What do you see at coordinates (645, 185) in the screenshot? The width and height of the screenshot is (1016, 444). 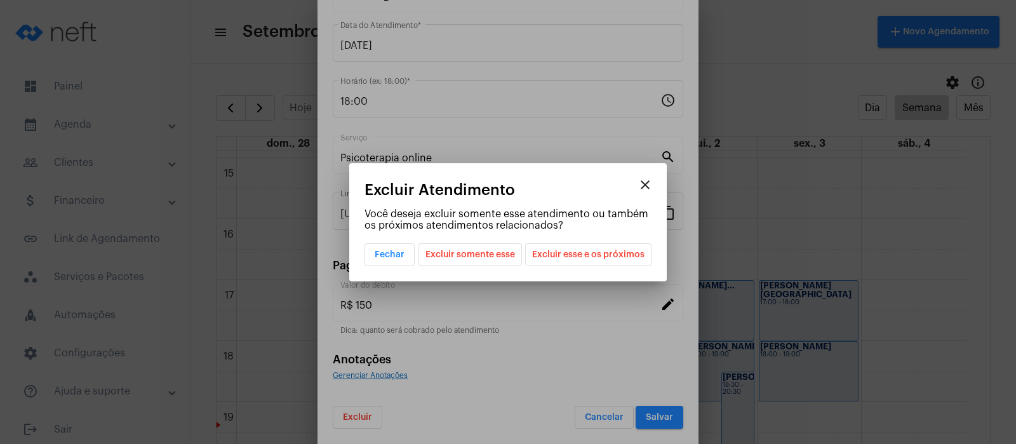 I see `mat-icon: close` at bounding box center [645, 185].